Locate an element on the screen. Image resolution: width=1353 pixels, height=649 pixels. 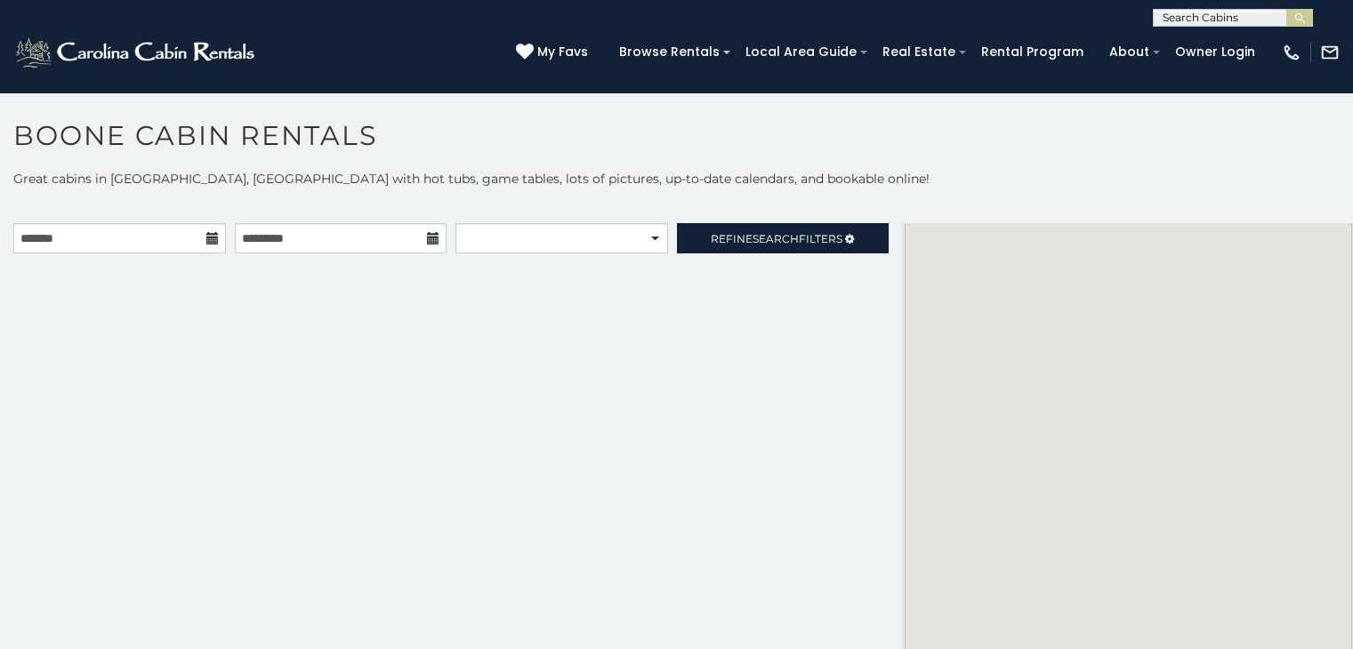
a: Rental Program is located at coordinates (1032, 52).